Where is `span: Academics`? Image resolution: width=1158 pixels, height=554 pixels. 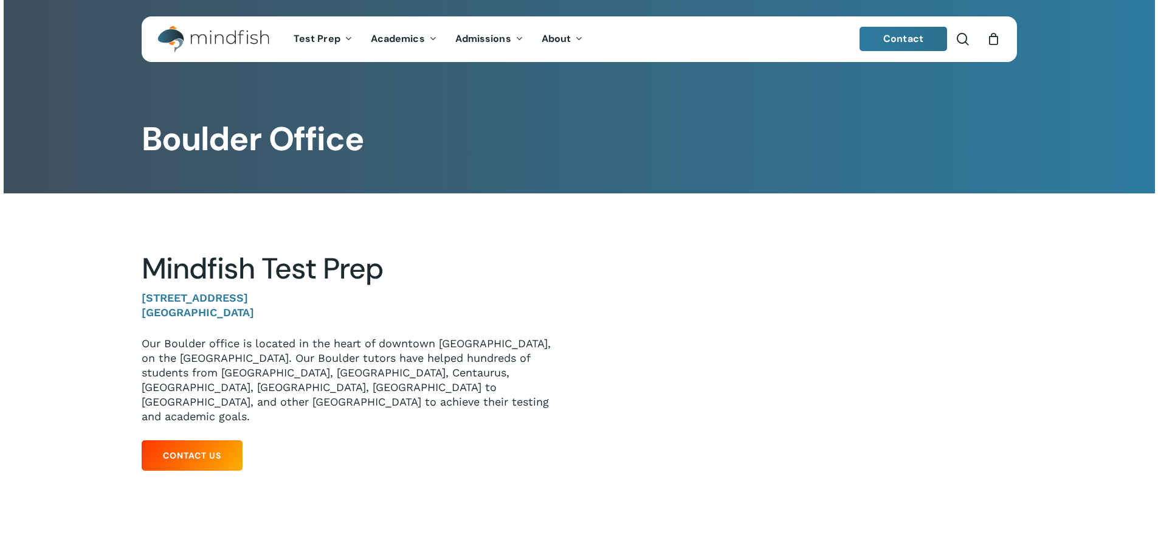 span: Academics is located at coordinates (397, 38).